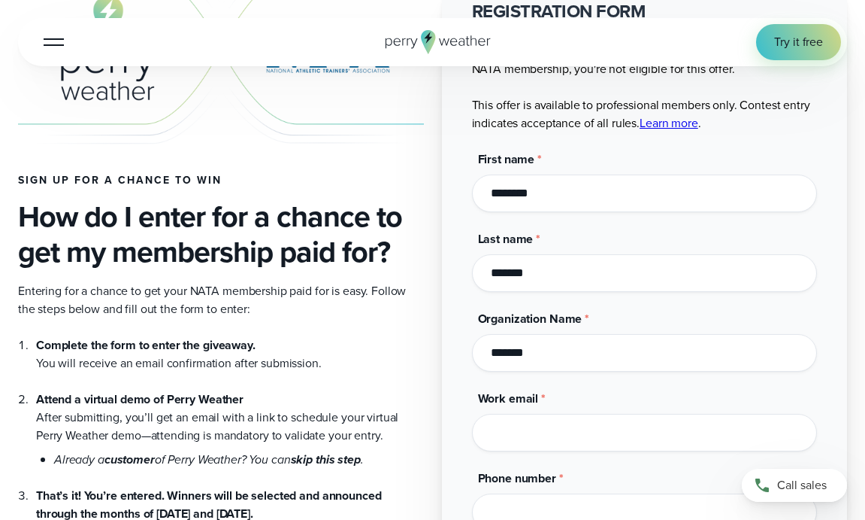 Image resolution: width=865 pixels, height=520 pixels. I want to click on a: Try it free, so click(798, 42).